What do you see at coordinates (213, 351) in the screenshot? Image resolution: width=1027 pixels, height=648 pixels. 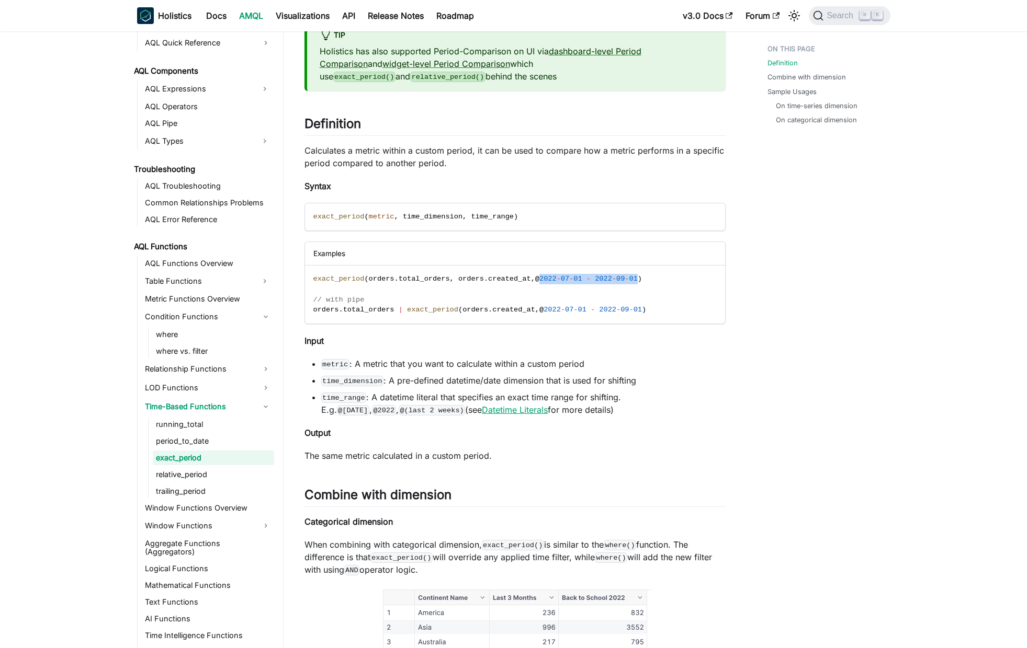 I see `a: where vs. filter` at bounding box center [213, 351].